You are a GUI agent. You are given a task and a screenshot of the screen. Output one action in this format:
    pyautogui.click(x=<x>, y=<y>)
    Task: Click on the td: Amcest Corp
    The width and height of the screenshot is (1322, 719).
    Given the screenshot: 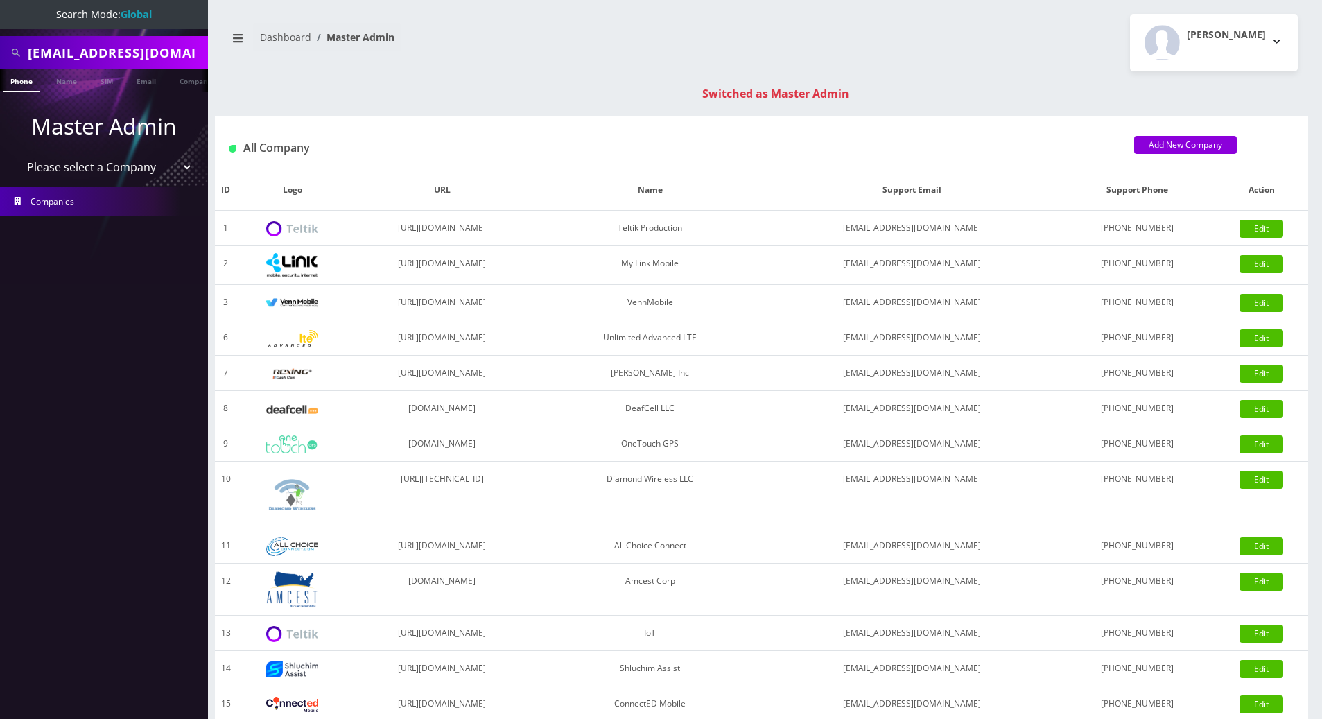 What is the action you would take?
    pyautogui.click(x=649, y=589)
    